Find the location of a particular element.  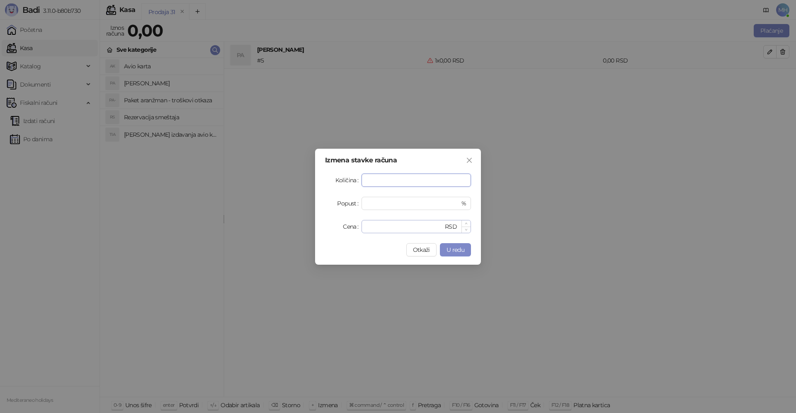

span: U redu is located at coordinates (455, 250).